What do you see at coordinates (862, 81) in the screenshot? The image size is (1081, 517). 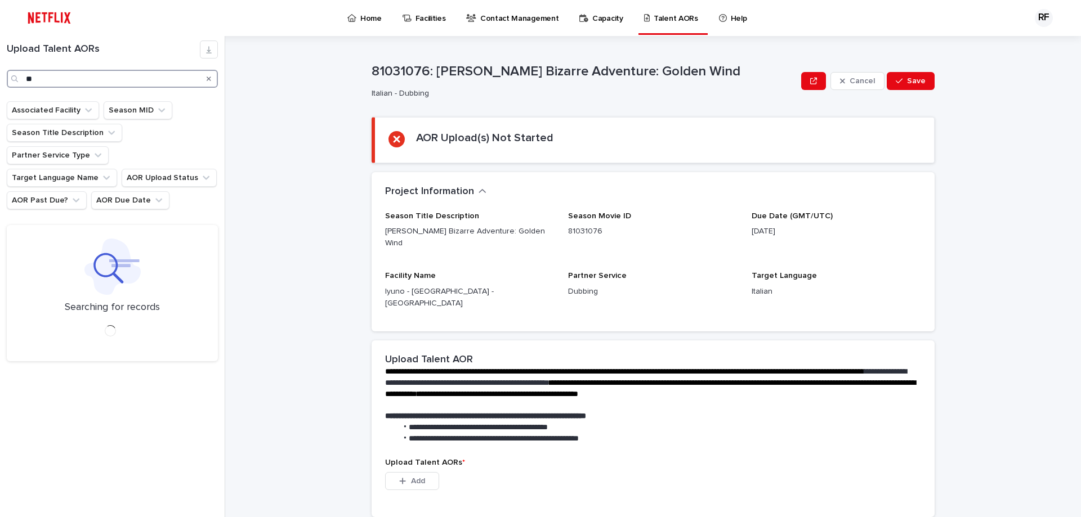 I see `span: Cancel` at bounding box center [862, 81].